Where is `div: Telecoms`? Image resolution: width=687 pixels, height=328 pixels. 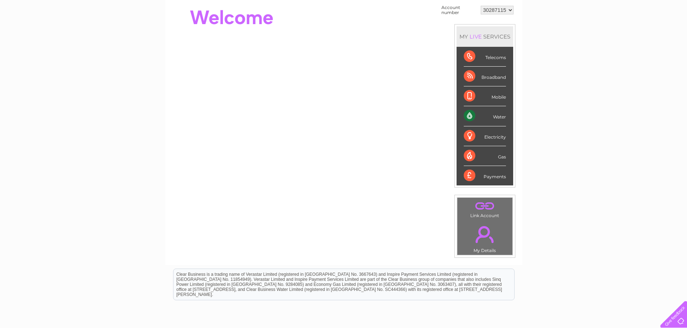 div: Telecoms is located at coordinates (484, 57).